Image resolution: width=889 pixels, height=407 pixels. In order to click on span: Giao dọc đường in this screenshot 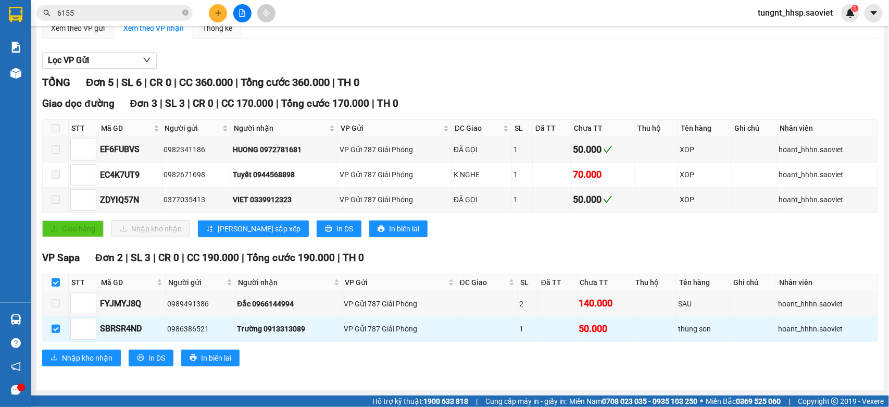, I will do `click(78, 103)`.